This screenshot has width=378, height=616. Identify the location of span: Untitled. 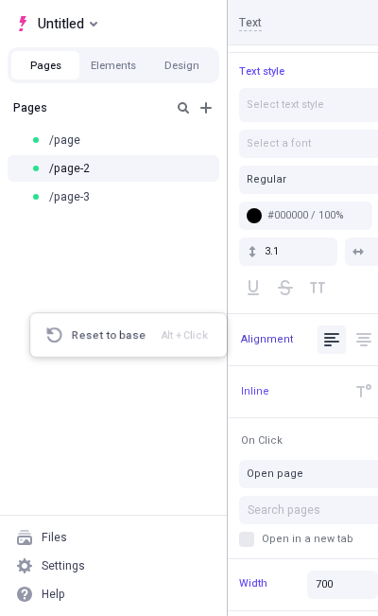
(61, 24).